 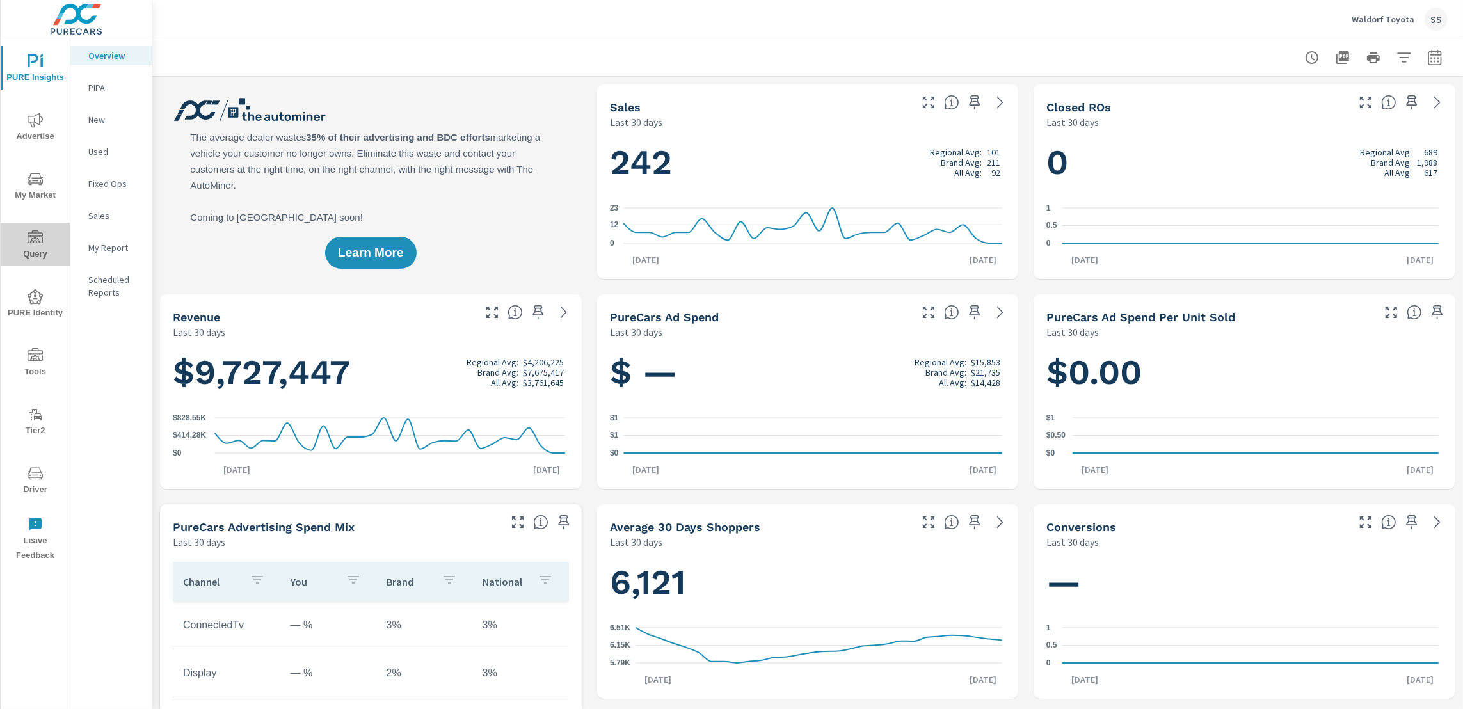 What do you see at coordinates (370, 372) in the screenshot?
I see `h1: $9,727,447` at bounding box center [370, 372].